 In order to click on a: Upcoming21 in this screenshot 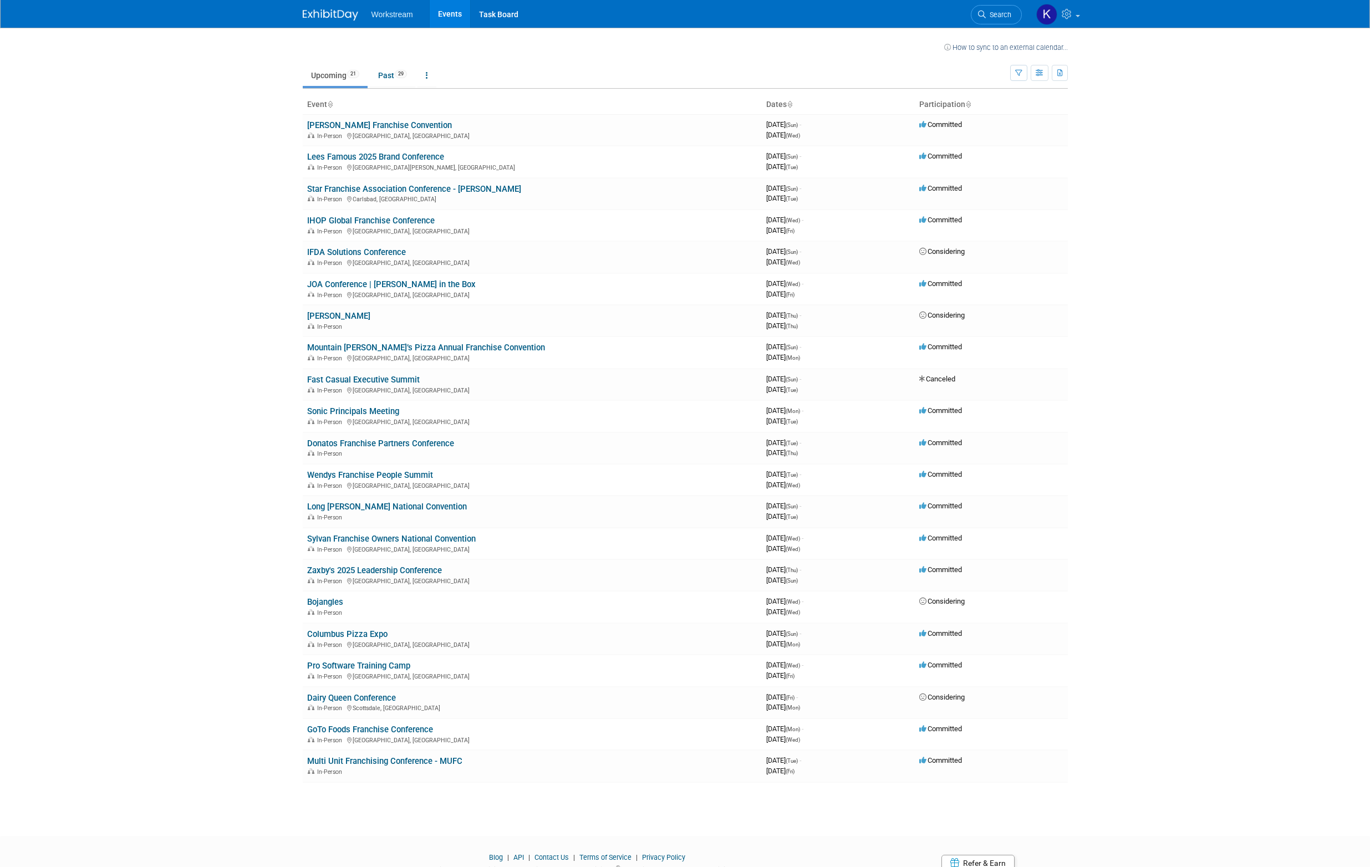, I will do `click(335, 75)`.